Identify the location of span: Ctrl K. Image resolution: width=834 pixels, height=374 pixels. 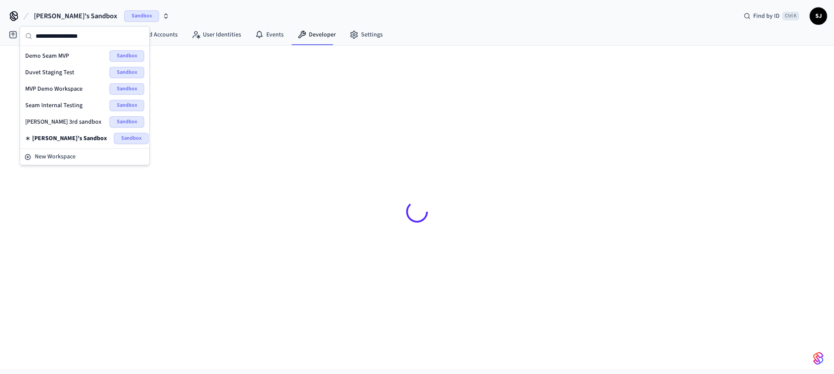
(790, 16).